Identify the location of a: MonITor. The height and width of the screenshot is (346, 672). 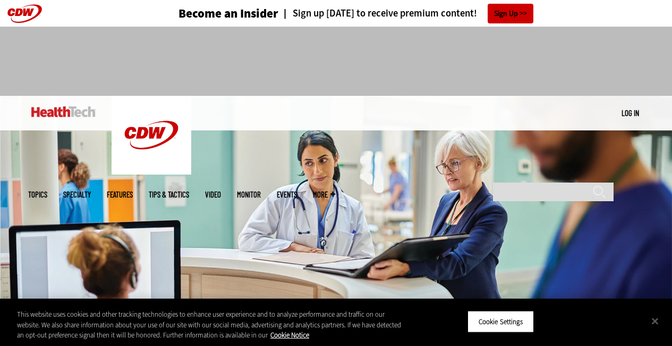
(249, 194).